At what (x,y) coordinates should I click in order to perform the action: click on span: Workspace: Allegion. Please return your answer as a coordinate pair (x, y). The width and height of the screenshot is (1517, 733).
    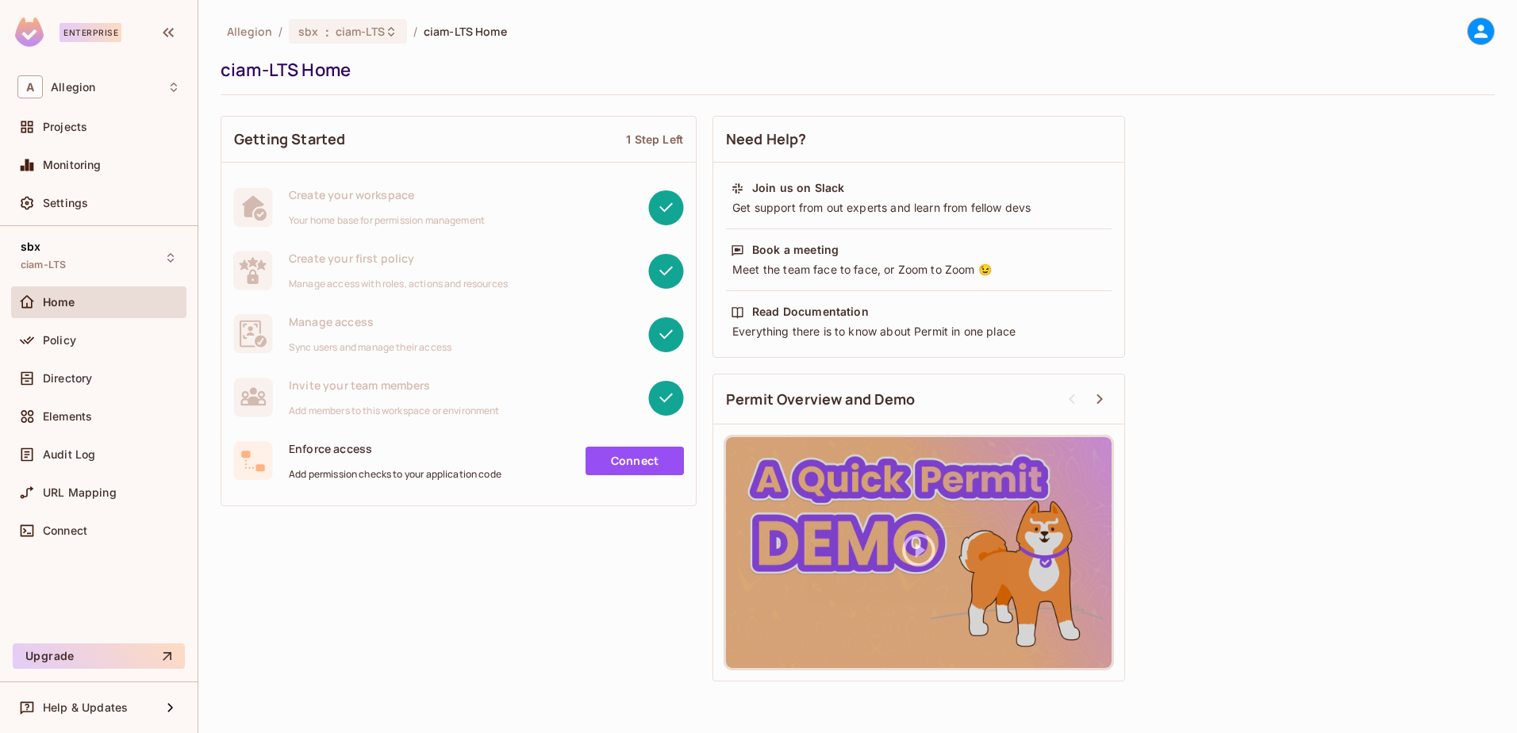
    Looking at the image, I should click on (73, 87).